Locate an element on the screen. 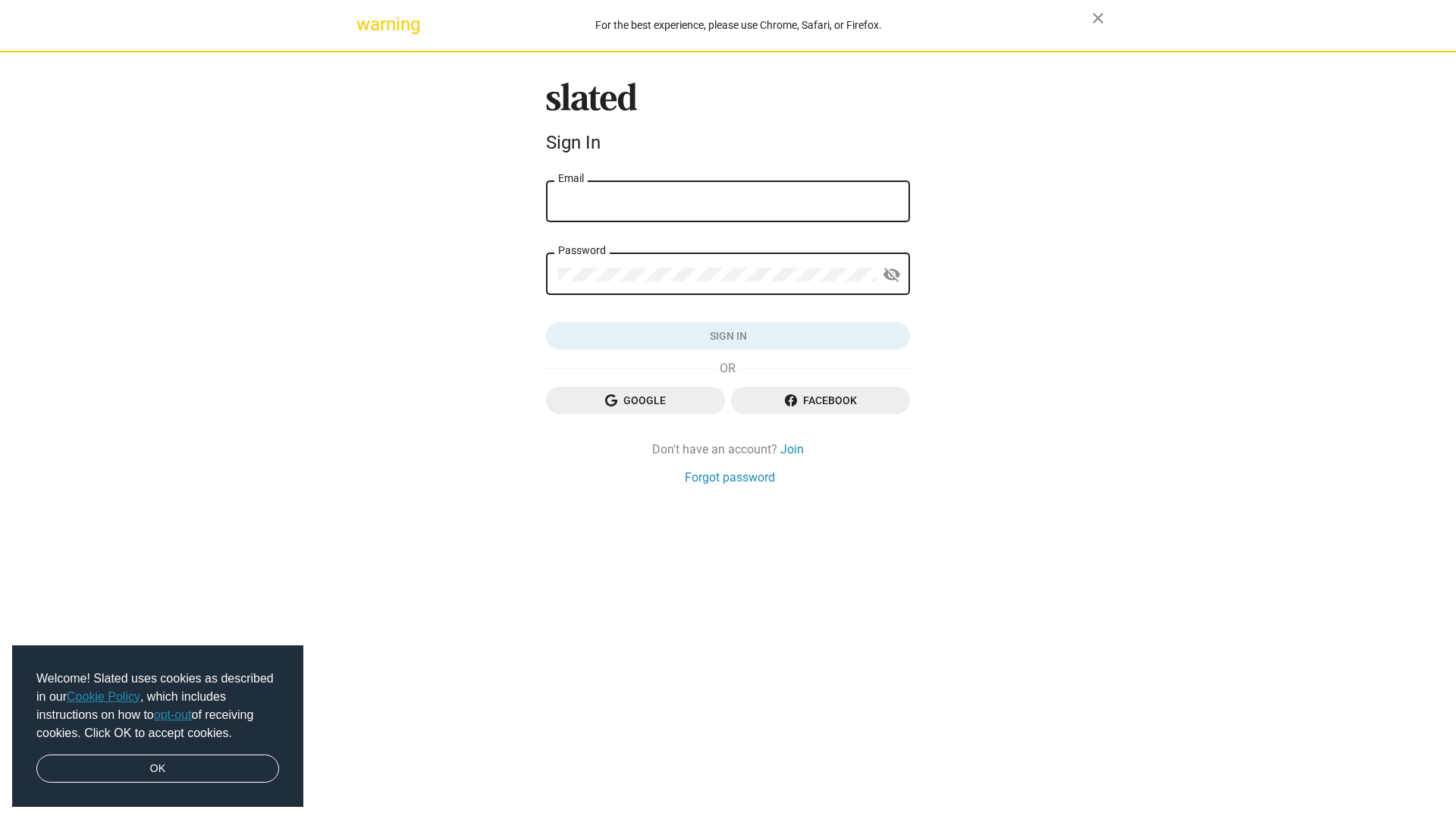  button: Show password is located at coordinates (892, 276).